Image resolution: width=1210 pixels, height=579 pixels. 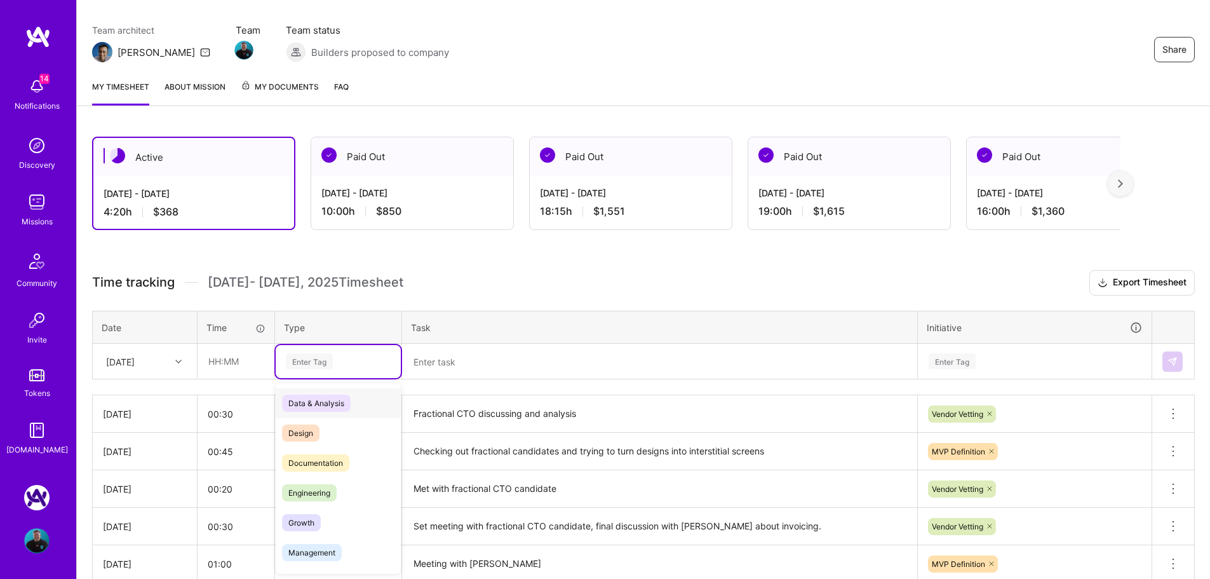 I want to click on img: logo, so click(x=38, y=37).